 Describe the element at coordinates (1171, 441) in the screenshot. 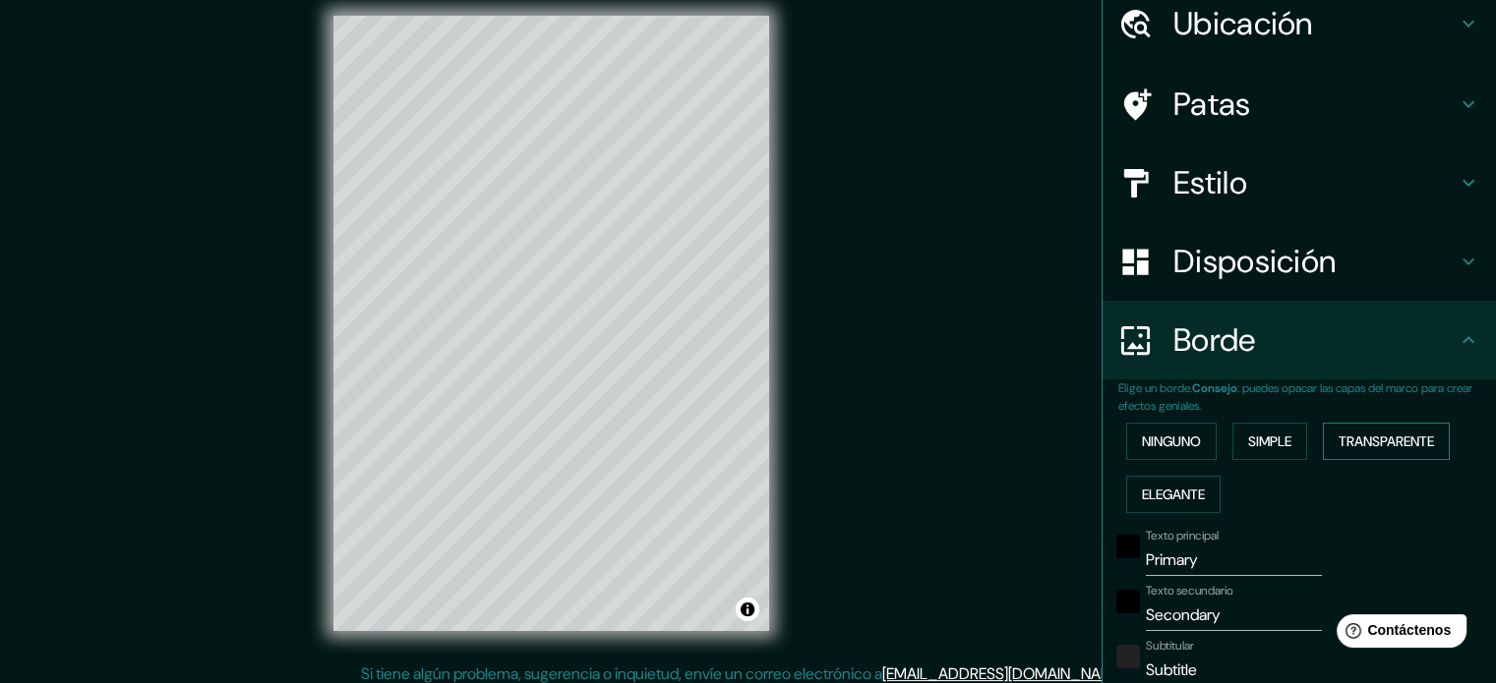

I see `font: Ninguno` at that location.